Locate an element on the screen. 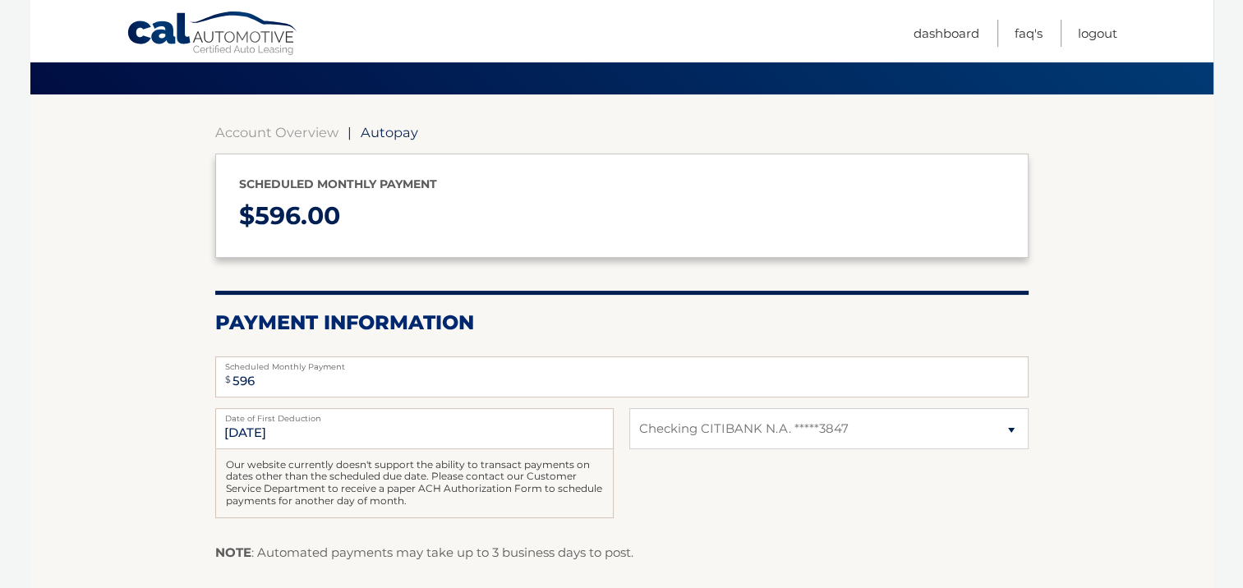 Image resolution: width=1243 pixels, height=588 pixels. h2: Payment Information is located at coordinates (622, 323).